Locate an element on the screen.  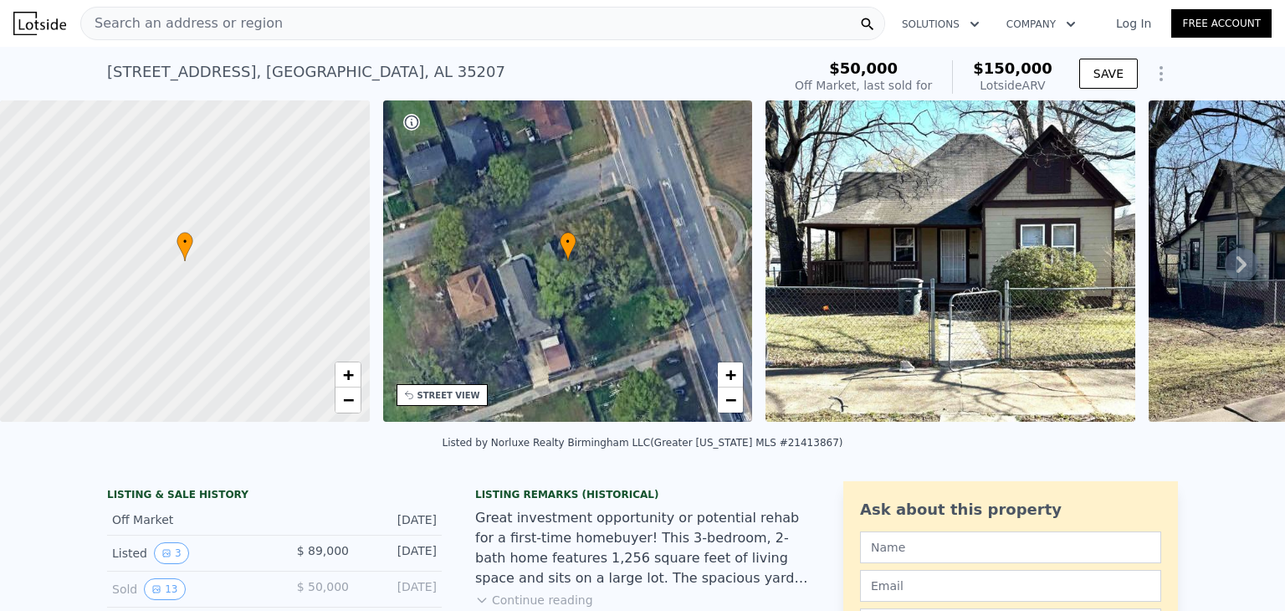
div: Off Market, last sold for is located at coordinates (863, 85).